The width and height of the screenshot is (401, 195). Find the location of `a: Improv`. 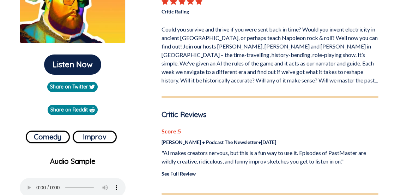

a: Improv is located at coordinates (95, 135).